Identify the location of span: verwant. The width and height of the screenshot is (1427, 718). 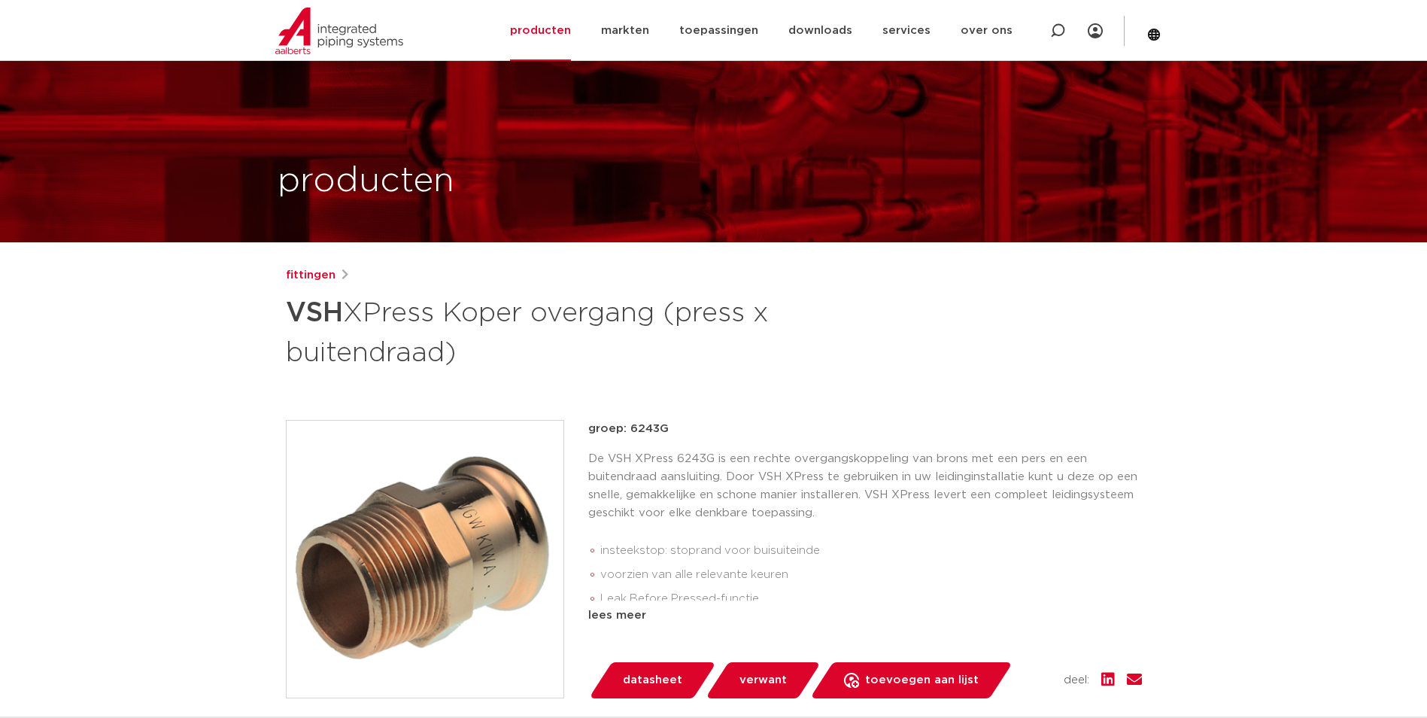
(763, 680).